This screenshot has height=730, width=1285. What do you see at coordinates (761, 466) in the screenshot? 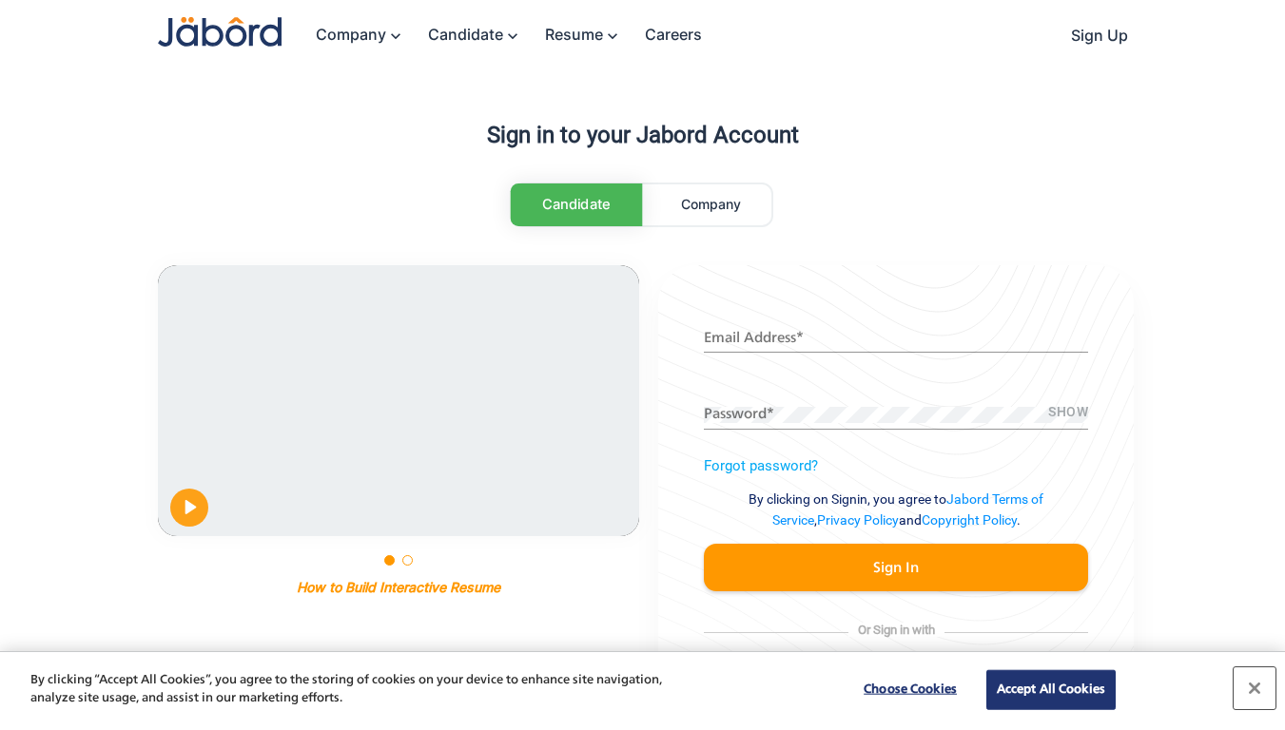
I see `a: Forgot password?` at bounding box center [761, 466].